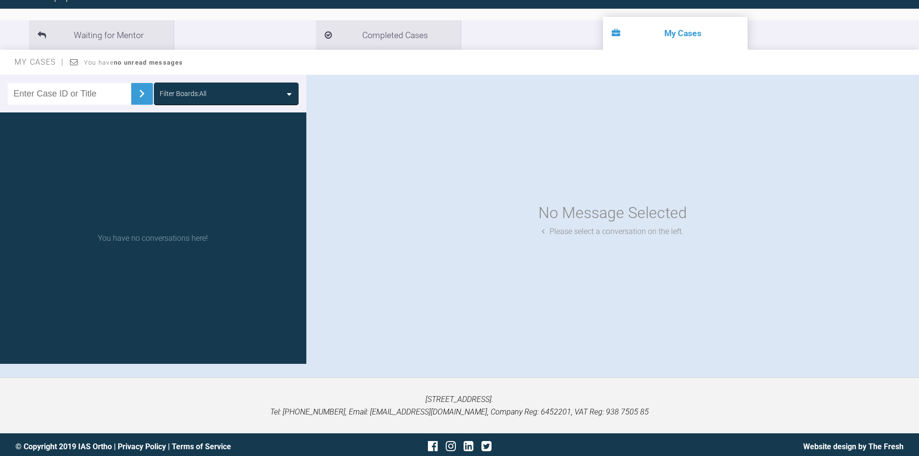 Image resolution: width=919 pixels, height=456 pixels. What do you see at coordinates (613, 232) in the screenshot?
I see `div: Please select a conversation on the left.` at bounding box center [613, 232].